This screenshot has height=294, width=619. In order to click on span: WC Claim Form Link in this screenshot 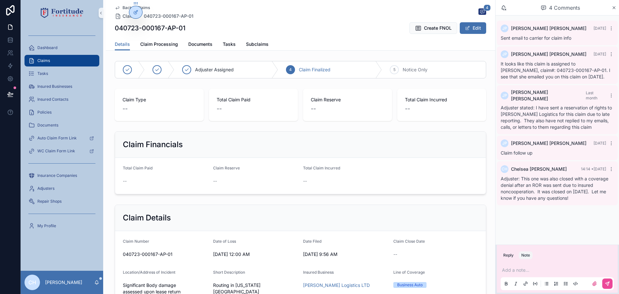, I will do `click(56, 151)`.